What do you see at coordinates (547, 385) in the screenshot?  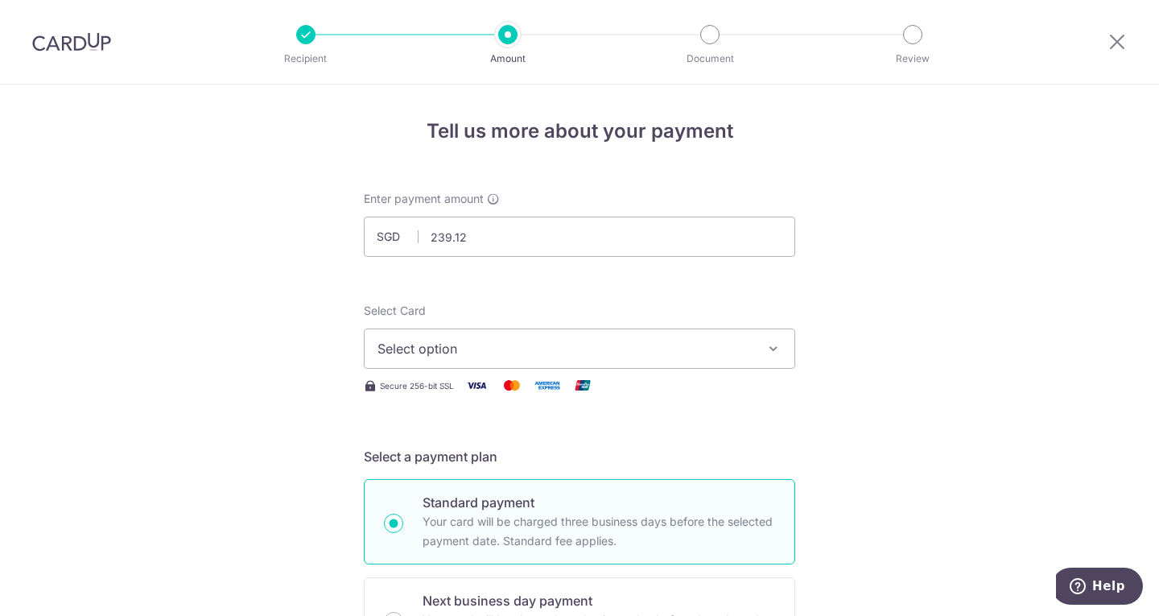 I see `img: American Express` at bounding box center [547, 385].